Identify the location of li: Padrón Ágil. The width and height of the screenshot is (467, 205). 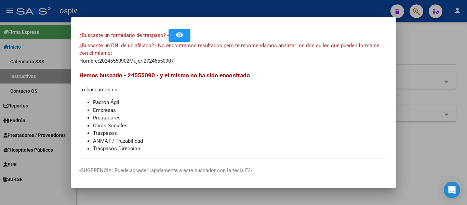
(240, 102).